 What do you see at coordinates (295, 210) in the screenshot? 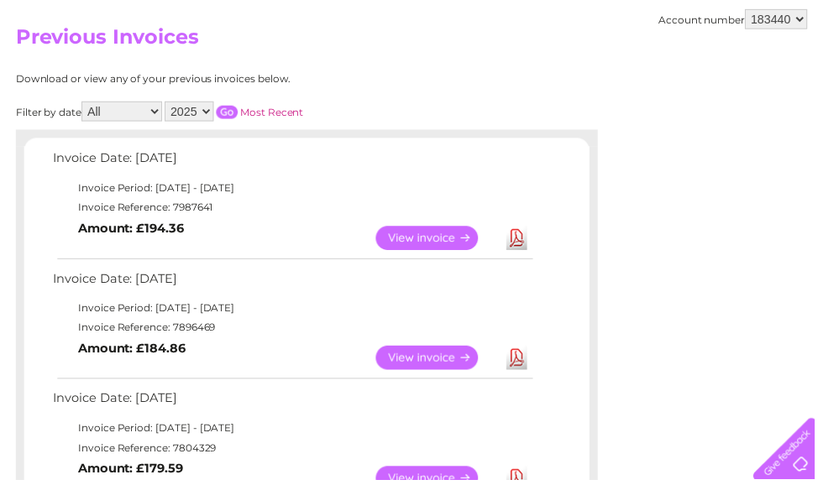
I see `td: Invoice Reference: 7987641` at bounding box center [295, 210].